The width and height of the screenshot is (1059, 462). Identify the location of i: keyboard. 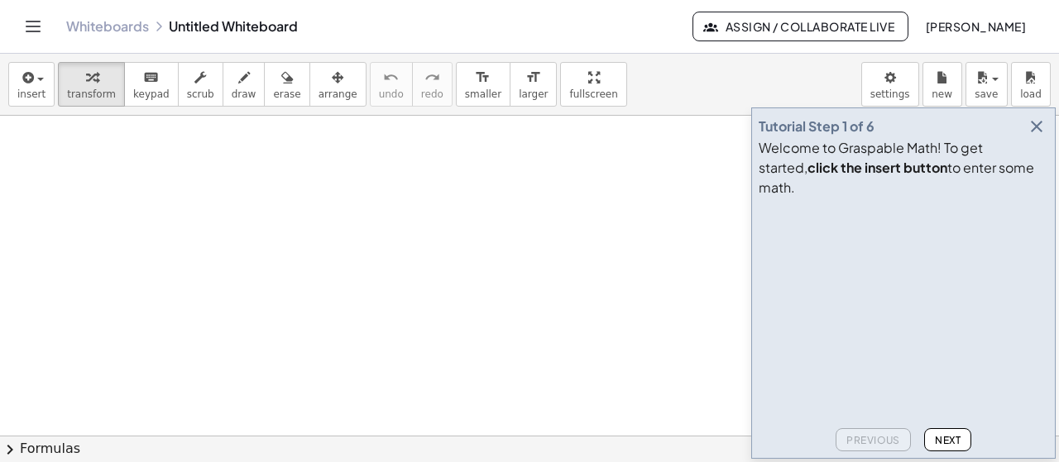
(151, 78).